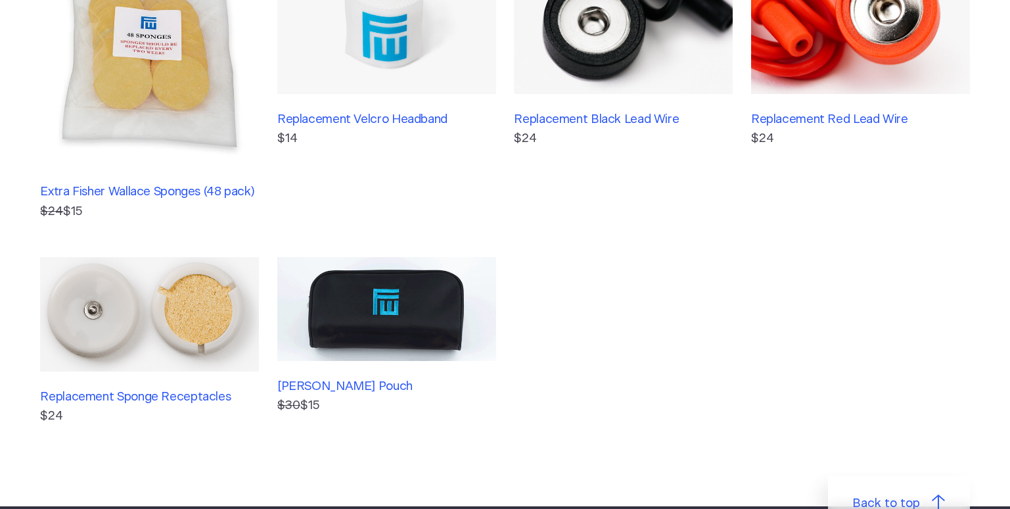 This screenshot has height=509, width=1010. I want to click on h3: Replacement Black Lead Wire, so click(623, 120).